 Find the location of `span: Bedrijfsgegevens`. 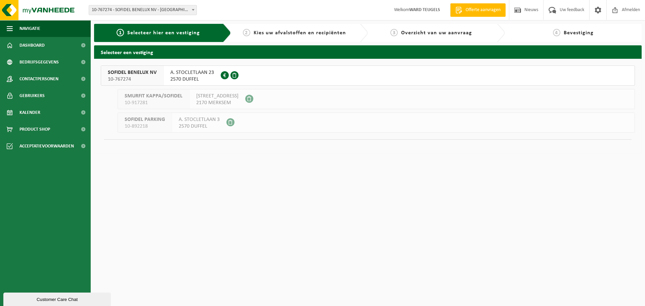

span: Bedrijfsgegevens is located at coordinates (39, 62).